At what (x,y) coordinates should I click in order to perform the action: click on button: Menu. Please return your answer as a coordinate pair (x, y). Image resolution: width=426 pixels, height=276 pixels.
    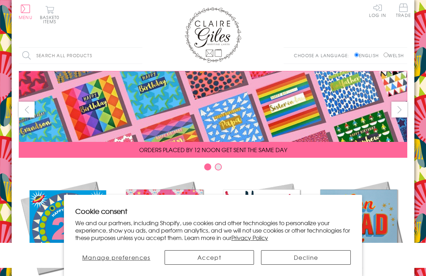
    Looking at the image, I should click on (25, 12).